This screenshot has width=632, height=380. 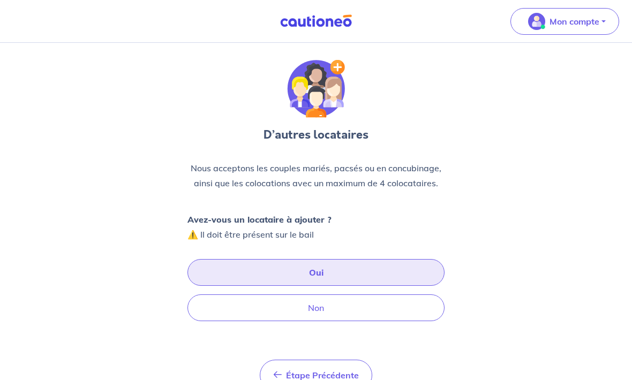 I want to click on img: illu_account_valid_menu.svg, so click(x=536, y=21).